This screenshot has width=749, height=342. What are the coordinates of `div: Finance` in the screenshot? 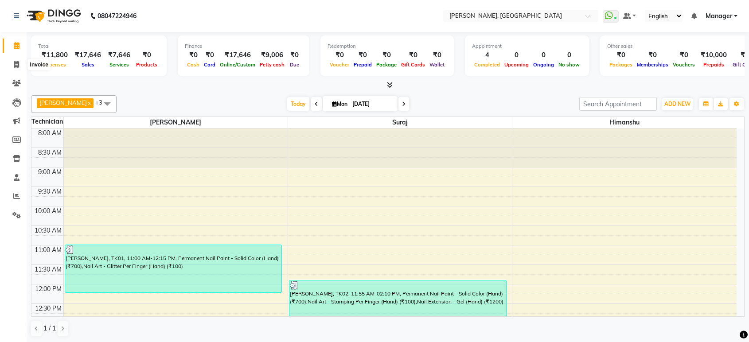 It's located at (243, 46).